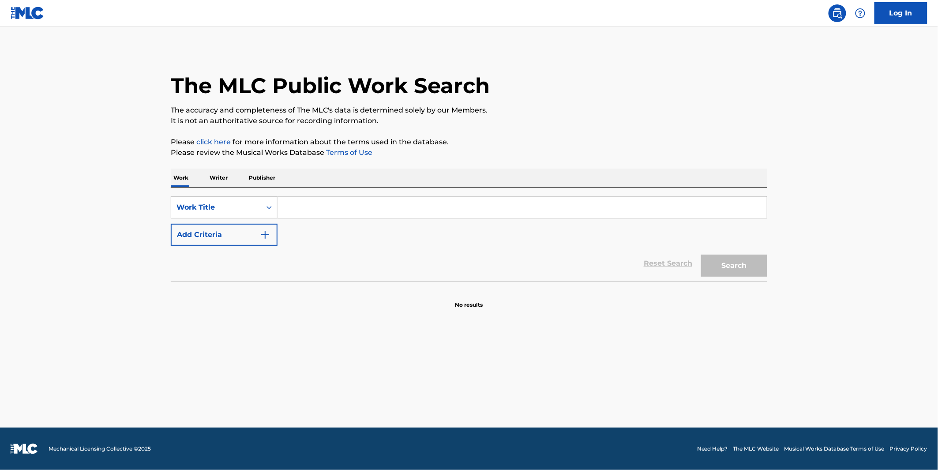 The width and height of the screenshot is (938, 470). What do you see at coordinates (213, 142) in the screenshot?
I see `a: click here` at bounding box center [213, 142].